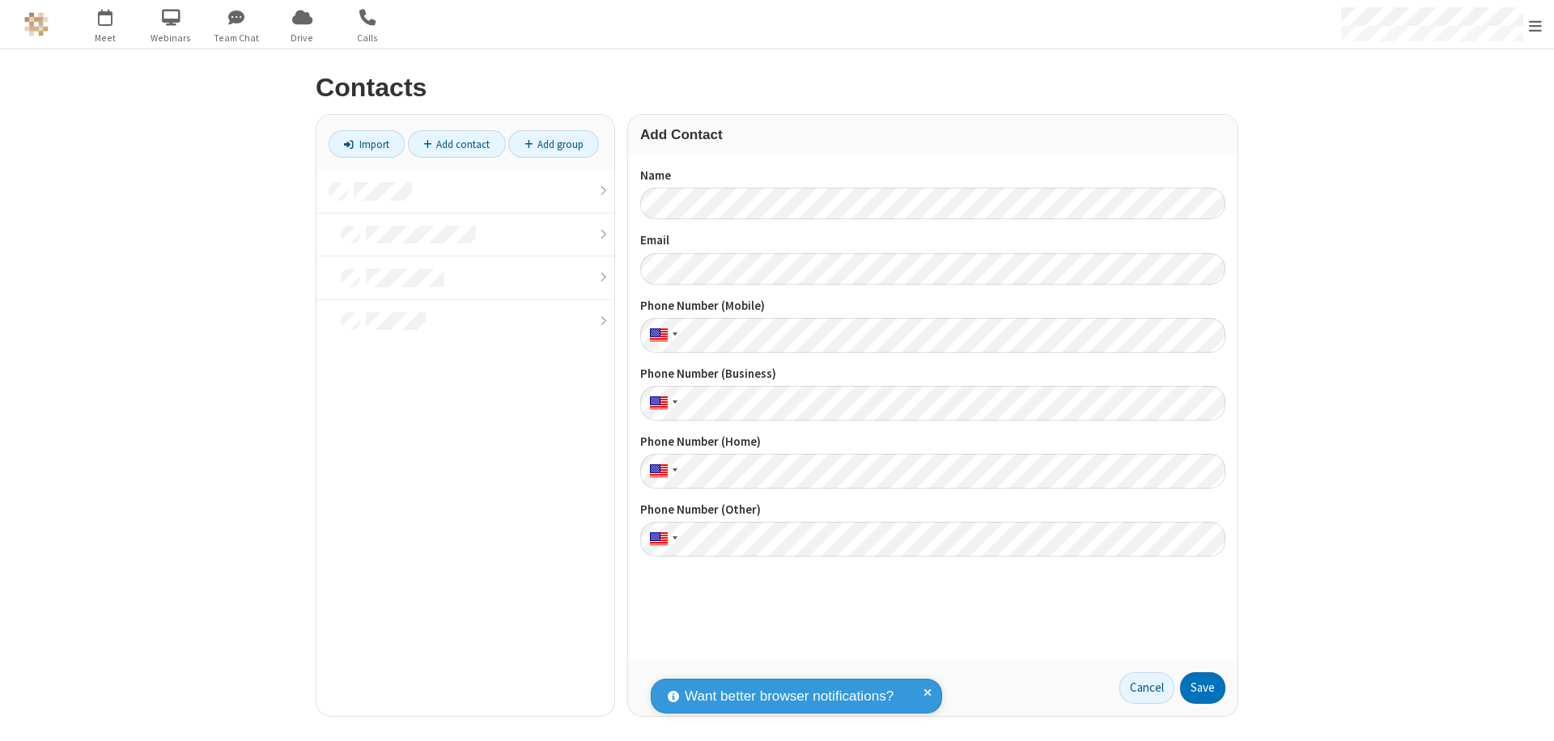  What do you see at coordinates (236, 38) in the screenshot?
I see `span: Team Chat` at bounding box center [236, 38].